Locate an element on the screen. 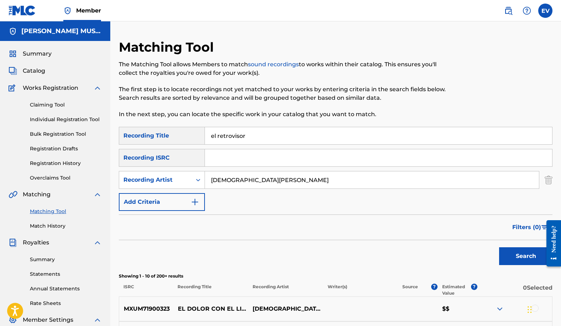 The image size is (561, 326). form: Search Form is located at coordinates (336, 198).